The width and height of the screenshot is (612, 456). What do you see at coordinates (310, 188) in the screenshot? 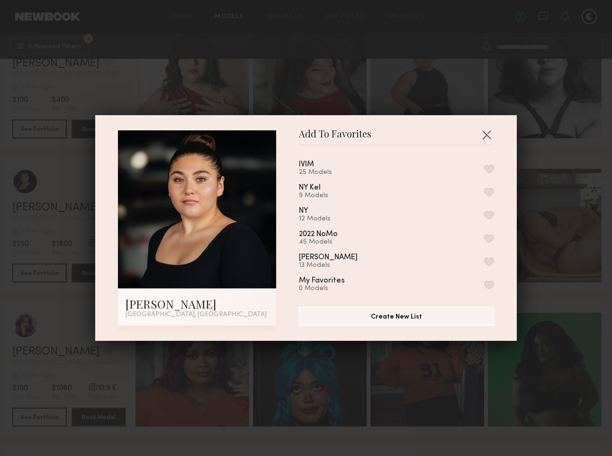
I see `div: NY Kel` at bounding box center [310, 188].